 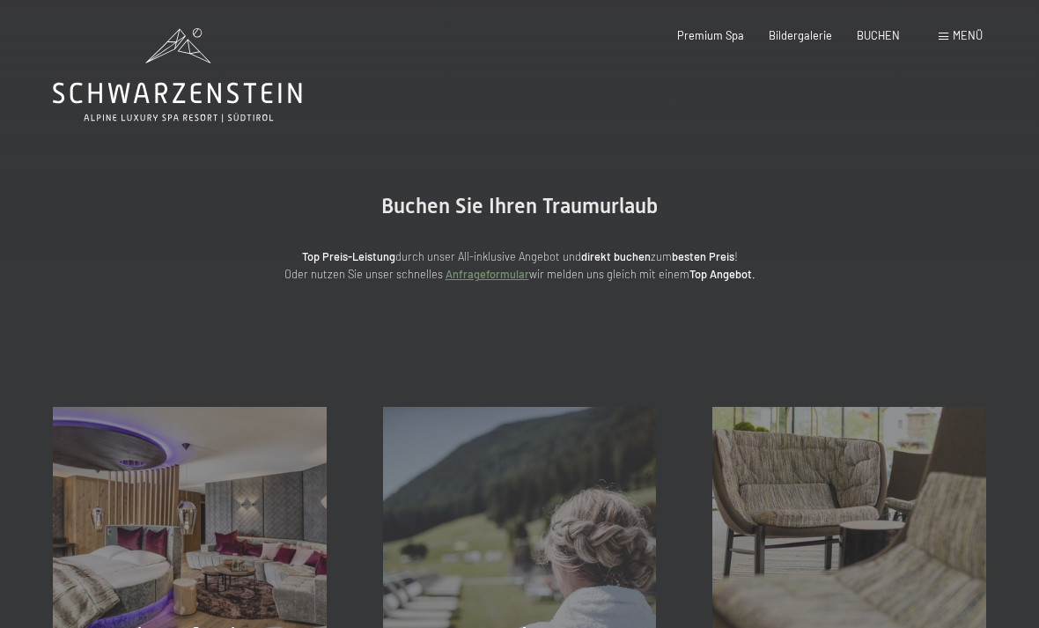 What do you see at coordinates (349, 256) in the screenshot?
I see `strong: Top Preis-Leistung` at bounding box center [349, 256].